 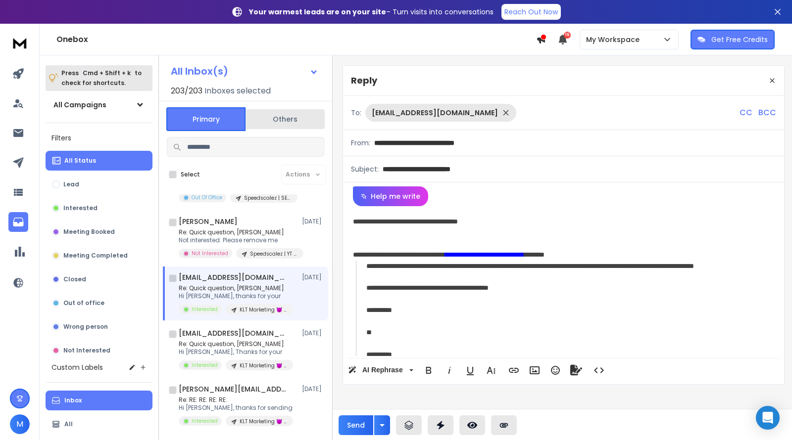 I want to click on p: Re: RE: RE: RE: RE:, so click(x=236, y=400).